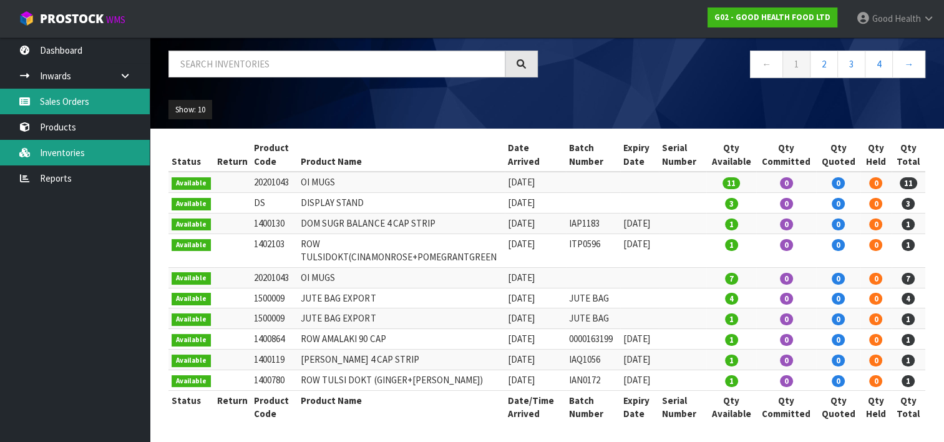 The image size is (944, 442). I want to click on td: DISPLAY STAND, so click(401, 203).